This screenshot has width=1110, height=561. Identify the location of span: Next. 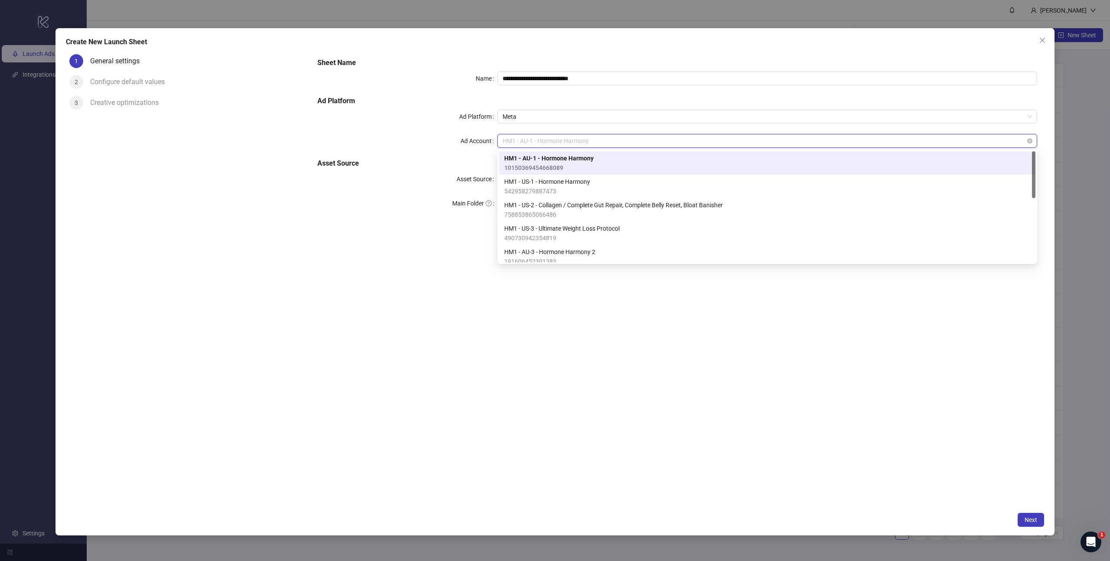
(1031, 520).